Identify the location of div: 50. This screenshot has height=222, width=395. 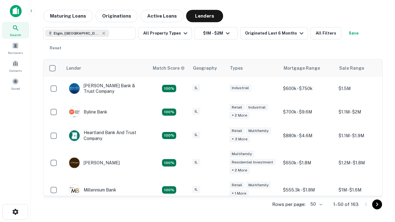
(315, 204).